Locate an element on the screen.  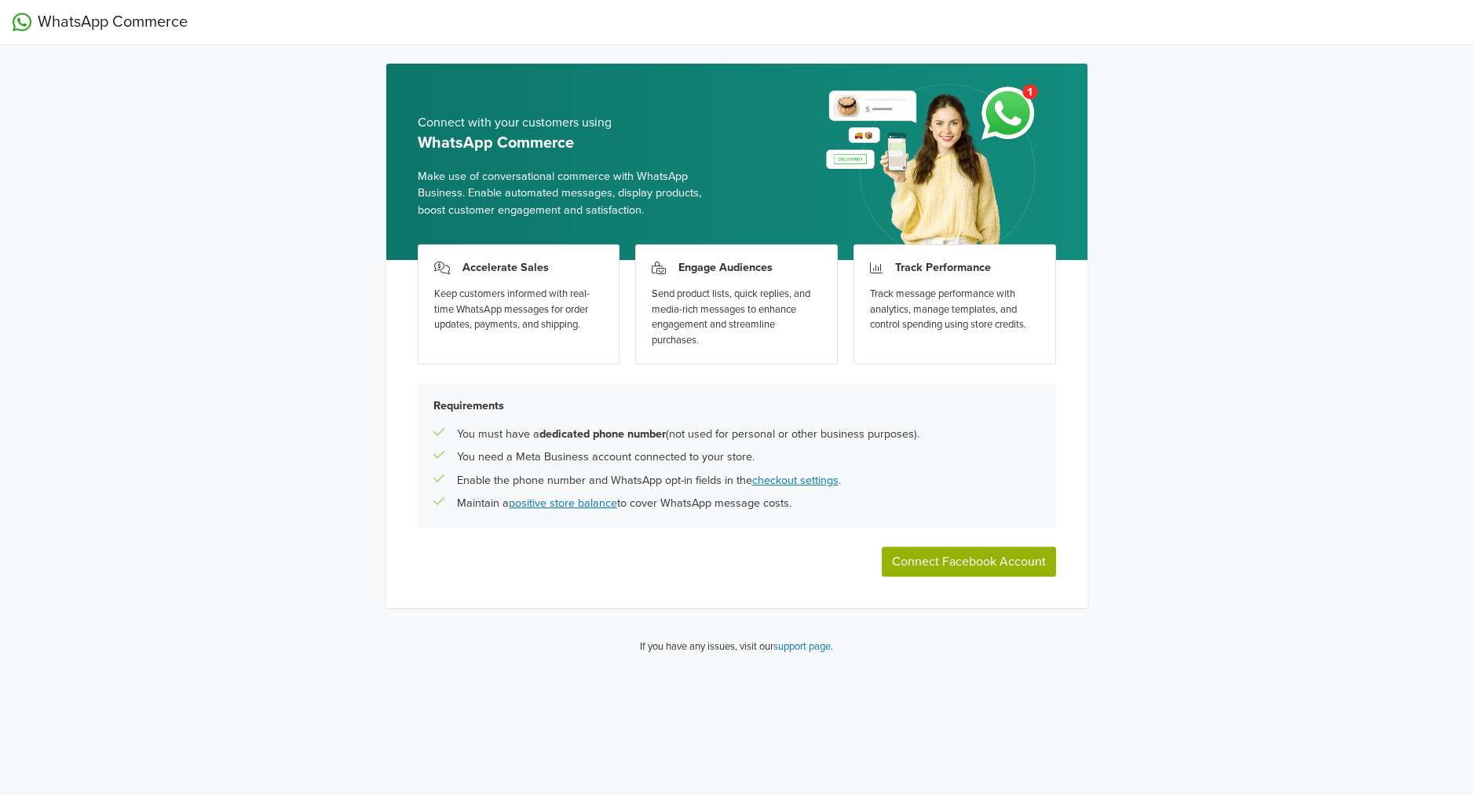
a: positive store balance is located at coordinates (563, 502).